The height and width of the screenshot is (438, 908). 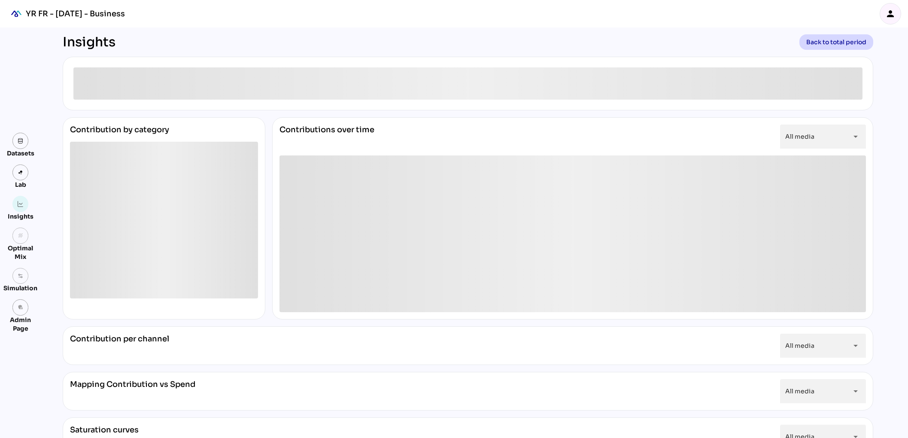 I want to click on img: settings.svg, so click(x=21, y=276).